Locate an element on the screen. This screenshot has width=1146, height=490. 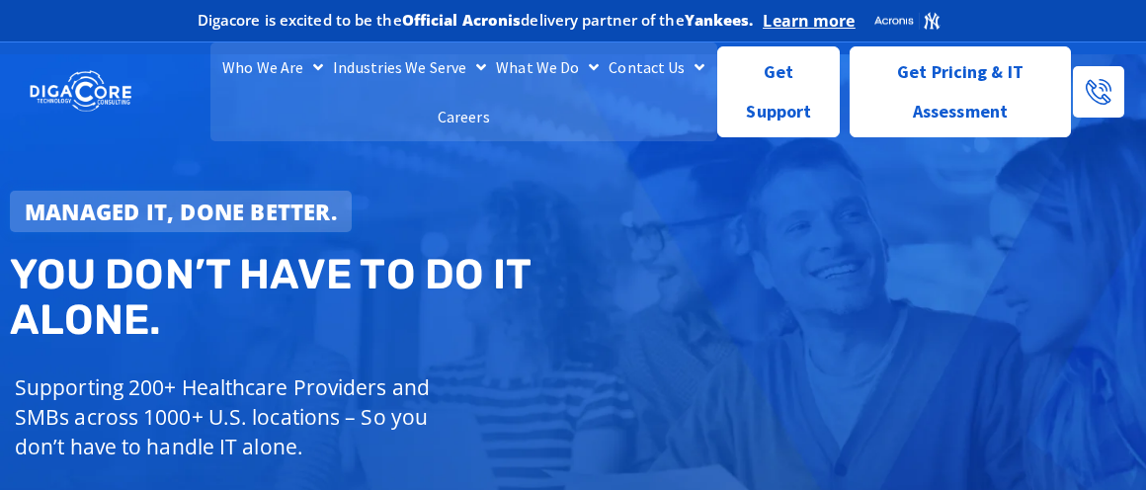
p: Supporting 200+ Healthcare Providers and SMBs across 1000+ U.S. locations – So you don’t have to ... is located at coordinates (248, 417).